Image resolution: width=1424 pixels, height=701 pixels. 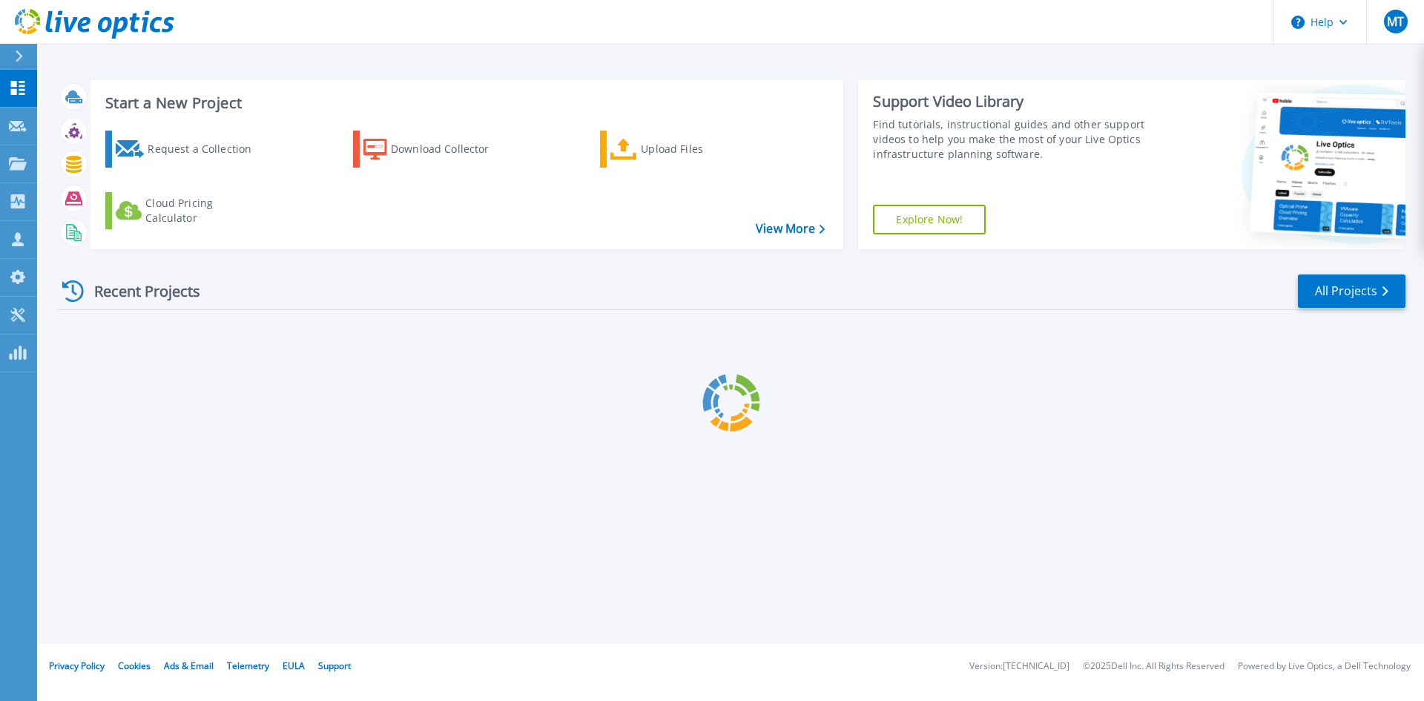 What do you see at coordinates (682, 149) in the screenshot?
I see `a: Upload Files` at bounding box center [682, 149].